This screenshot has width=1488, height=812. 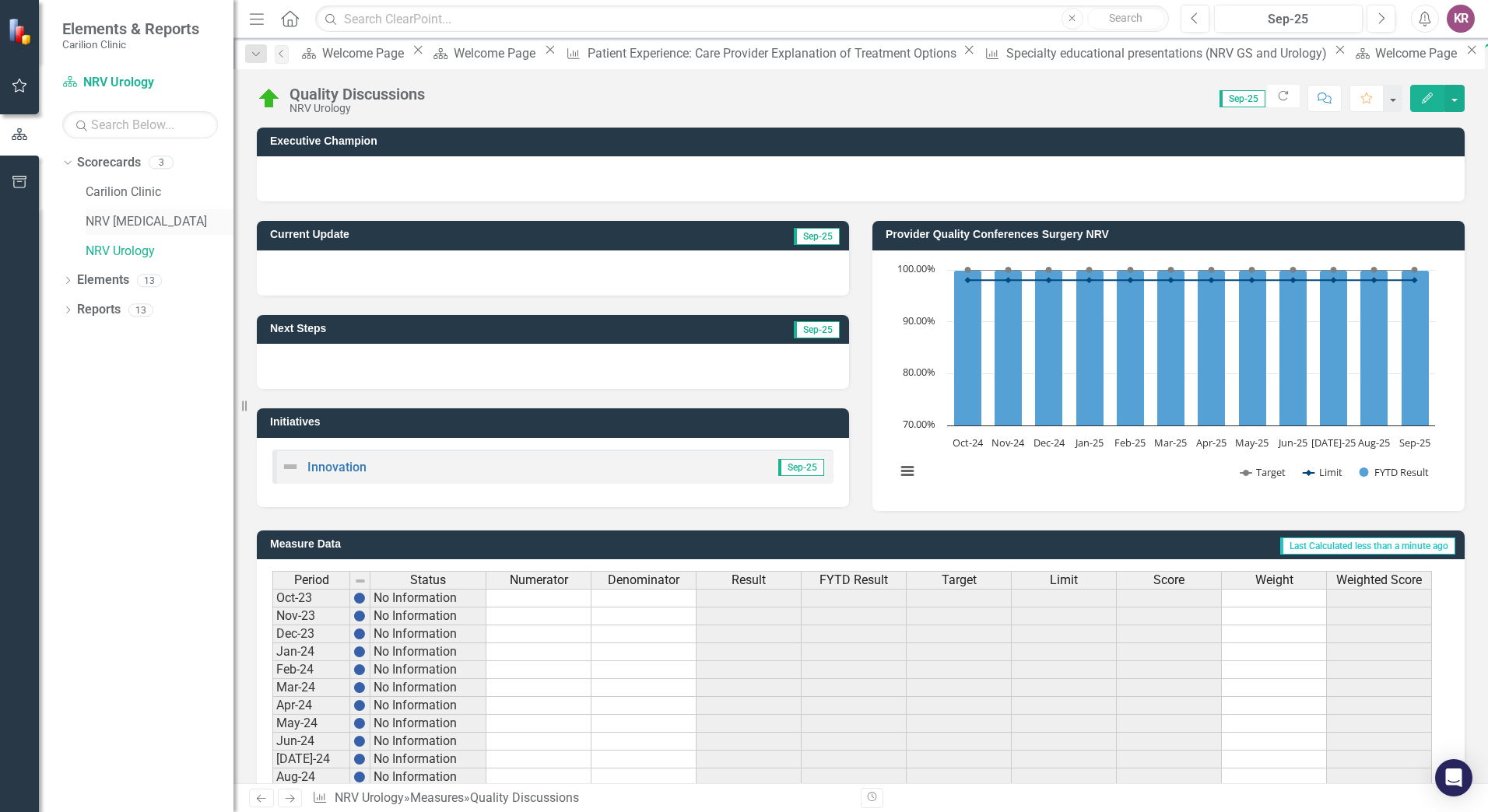 What do you see at coordinates (968, 348) in the screenshot?
I see `path: Oct-24, 100. FYTD Result.` at bounding box center [968, 348].